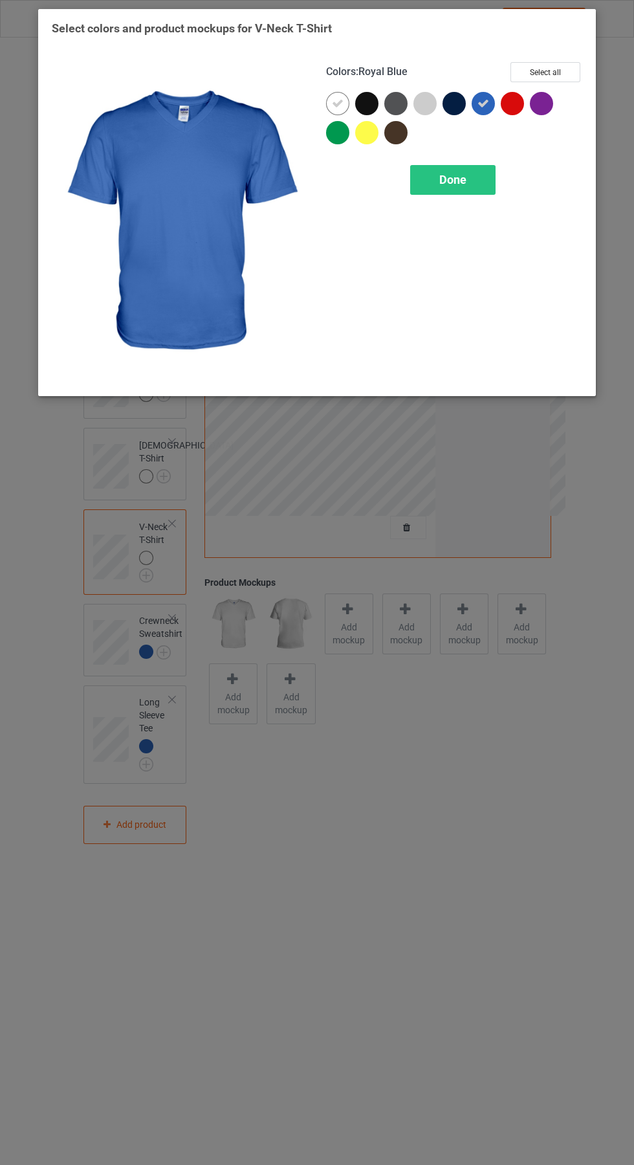 The image size is (634, 1165). Describe the element at coordinates (383, 71) in the screenshot. I see `span: Royal Blue` at that location.